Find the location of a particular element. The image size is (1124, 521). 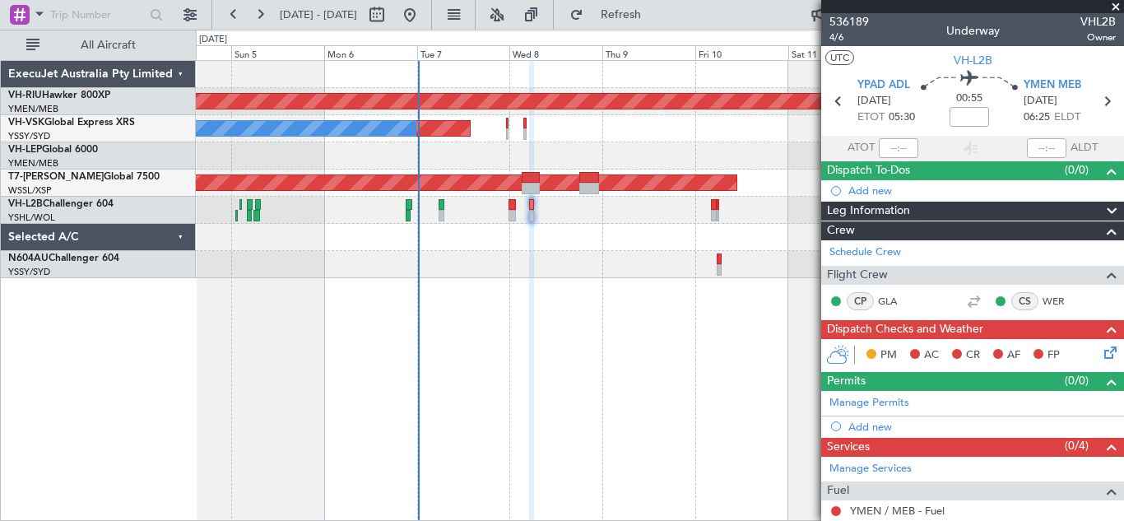

span: Refresh is located at coordinates (621, 15).